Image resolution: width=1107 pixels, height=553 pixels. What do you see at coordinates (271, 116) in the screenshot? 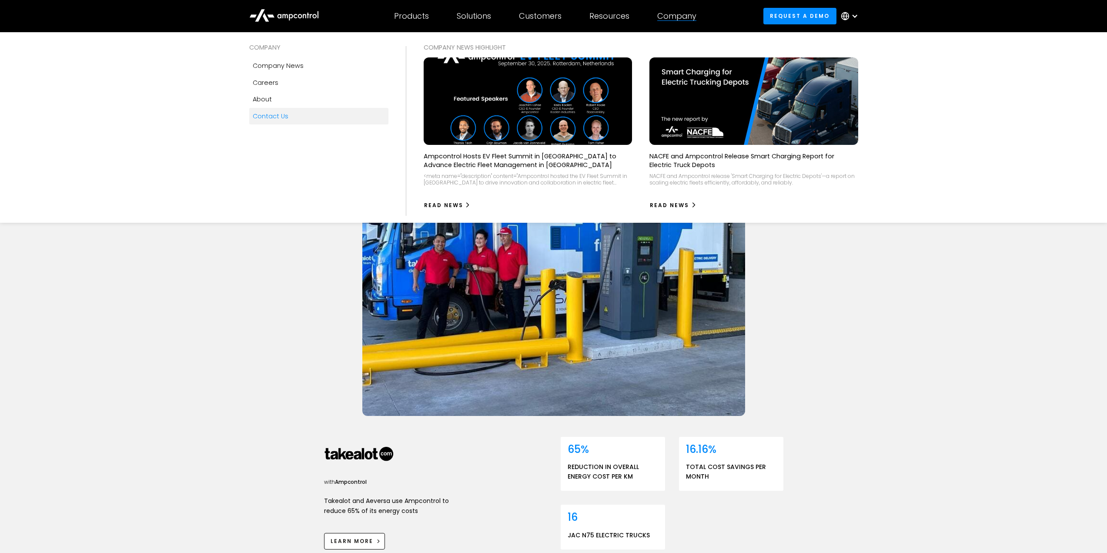
I see `div: Contact Us` at bounding box center [271, 116].